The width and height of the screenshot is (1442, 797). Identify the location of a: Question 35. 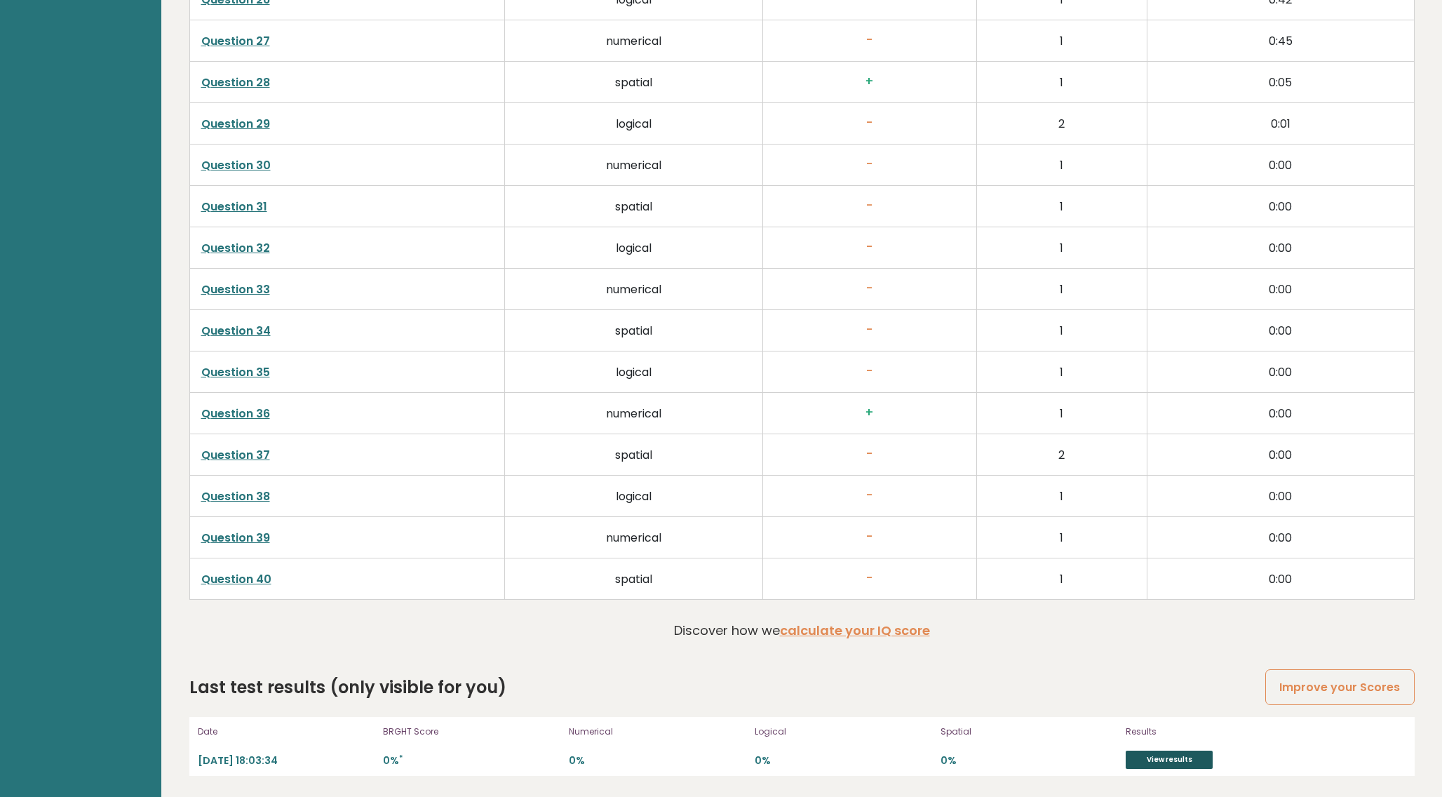
(236, 372).